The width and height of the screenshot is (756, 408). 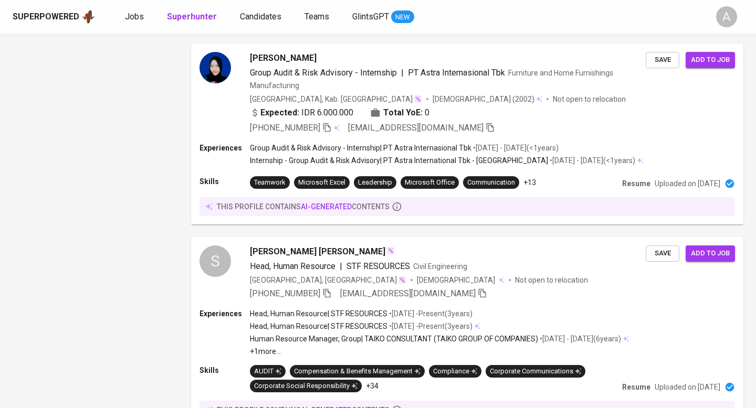 What do you see at coordinates (403, 113) in the screenshot?
I see `b: Total YoE:` at bounding box center [403, 113].